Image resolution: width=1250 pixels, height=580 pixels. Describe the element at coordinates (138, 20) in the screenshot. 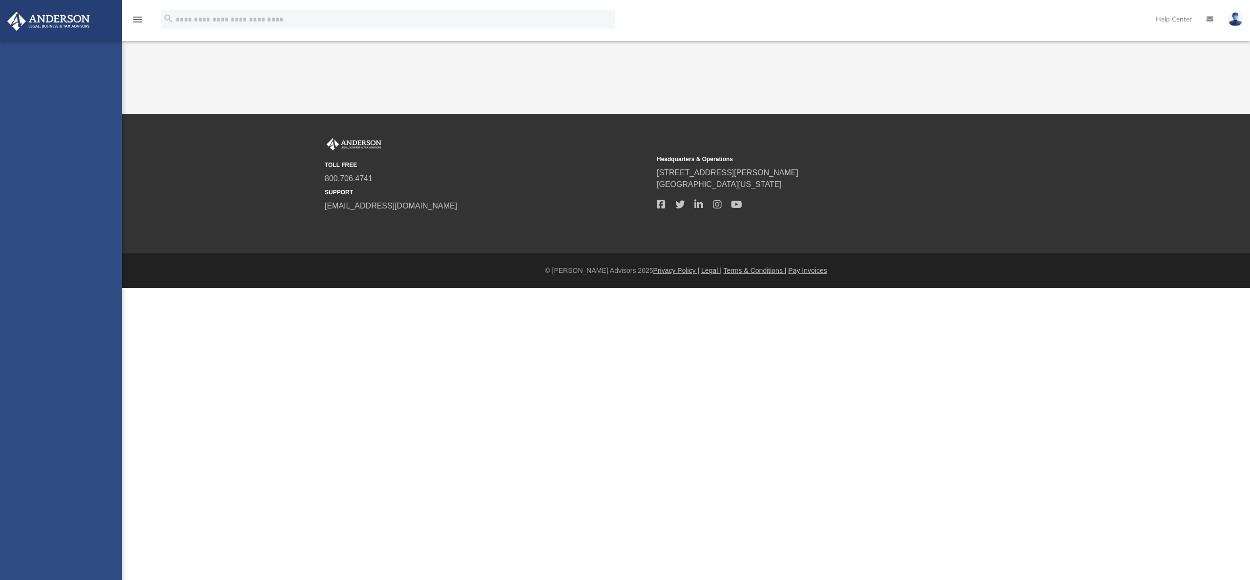

I see `i: menu` at that location.